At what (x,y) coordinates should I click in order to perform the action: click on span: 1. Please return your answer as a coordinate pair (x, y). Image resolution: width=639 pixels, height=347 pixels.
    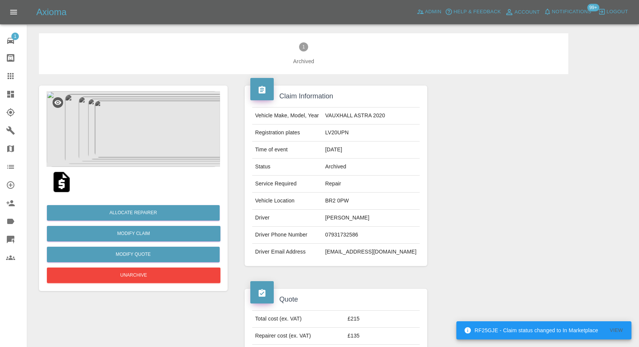
    Looking at the image, I should click on (15, 36).